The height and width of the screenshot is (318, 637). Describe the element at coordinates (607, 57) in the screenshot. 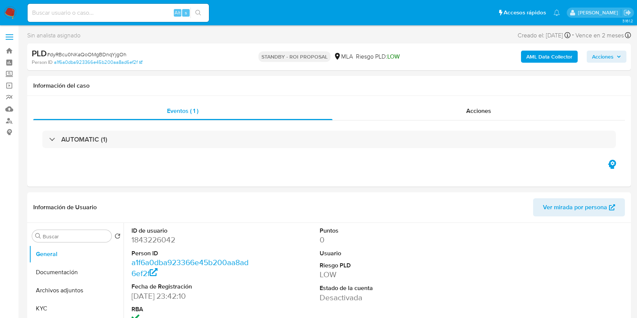

I see `button: Acciones` at that location.